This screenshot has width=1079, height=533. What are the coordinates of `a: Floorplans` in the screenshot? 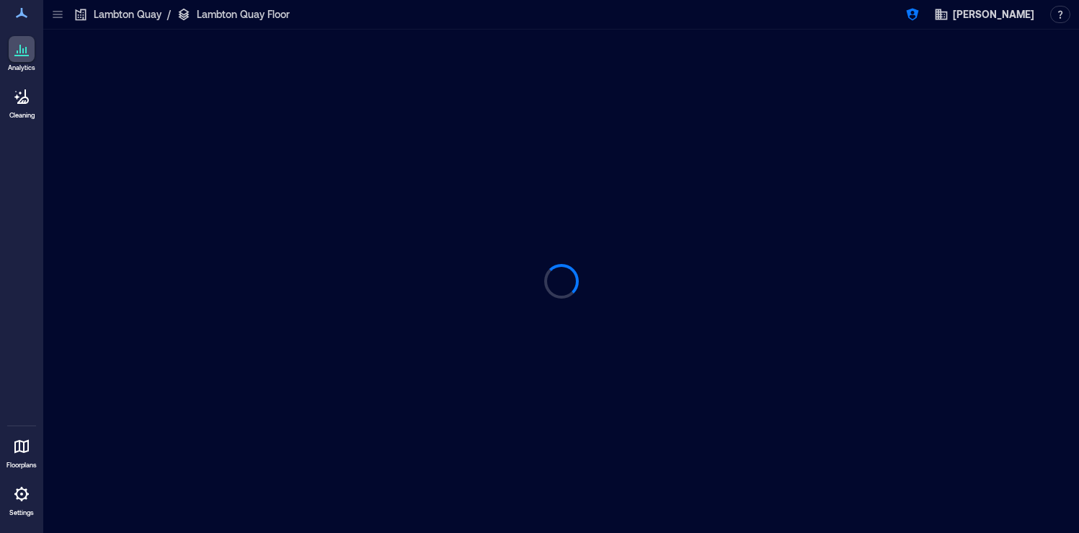 It's located at (22, 451).